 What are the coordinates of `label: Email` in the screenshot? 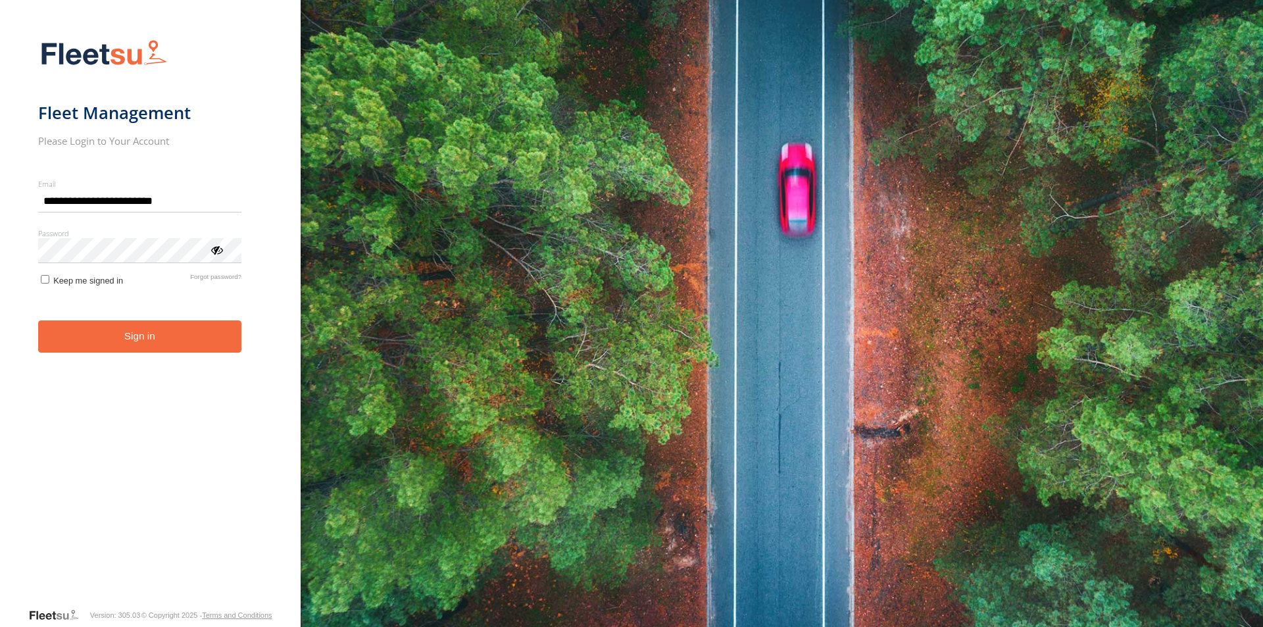 It's located at (139, 184).